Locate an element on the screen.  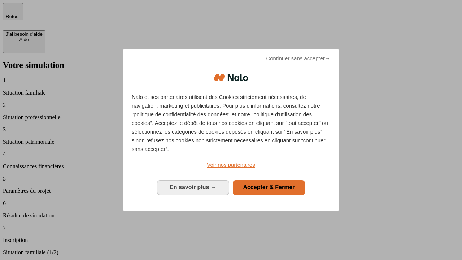
button: En savoir plus: Configurer vos consentements is located at coordinates (193, 187).